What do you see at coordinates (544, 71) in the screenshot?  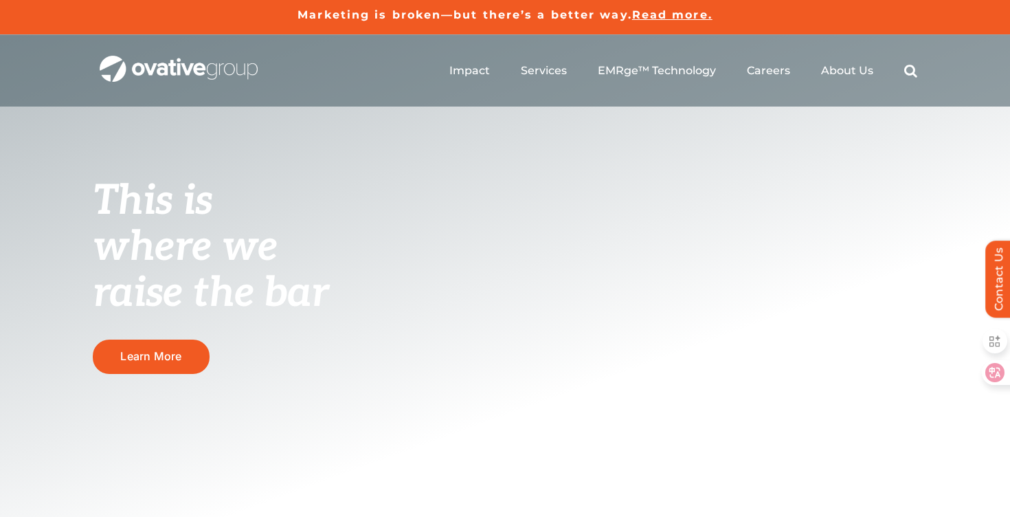 I see `span: Services` at bounding box center [544, 71].